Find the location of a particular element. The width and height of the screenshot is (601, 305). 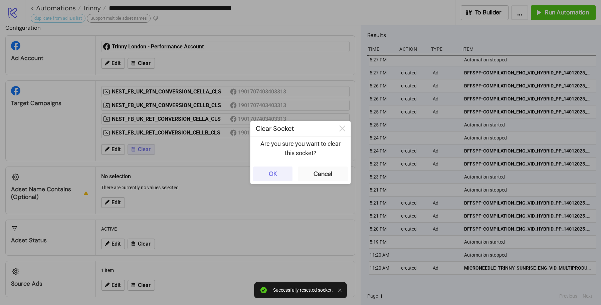

button: OK is located at coordinates (273, 174).